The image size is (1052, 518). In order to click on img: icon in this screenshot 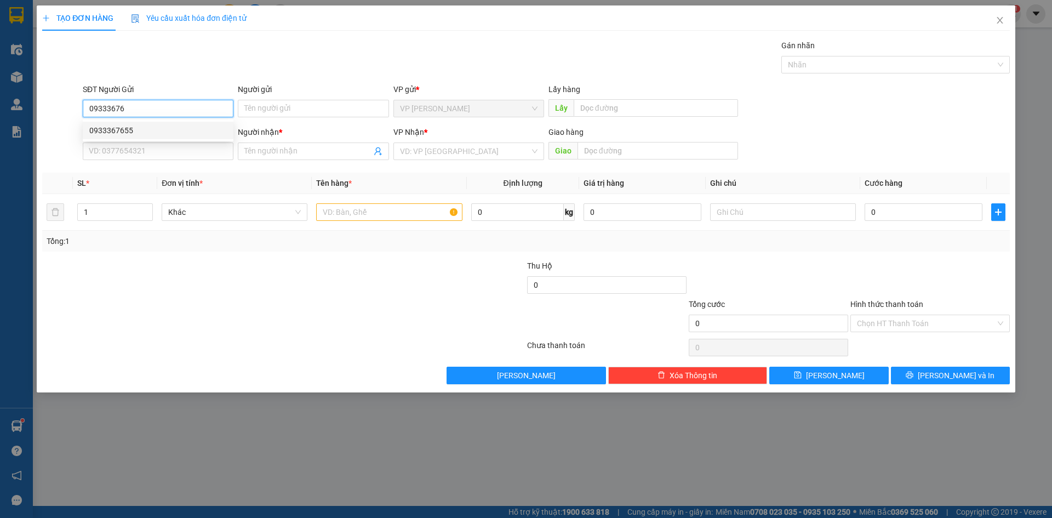, I will do `click(135, 19)`.